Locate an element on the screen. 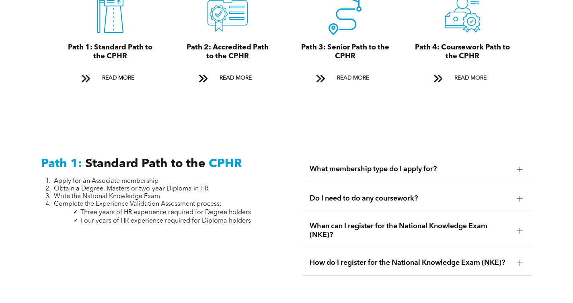 Image resolution: width=573 pixels, height=303 pixels. span: Four years of HR experience required for Diploma holders is located at coordinates (166, 221).